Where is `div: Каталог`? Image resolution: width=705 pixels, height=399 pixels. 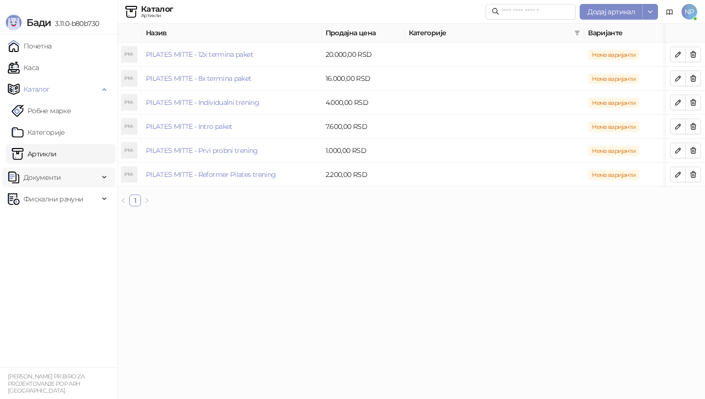 div: Каталог is located at coordinates (157, 9).